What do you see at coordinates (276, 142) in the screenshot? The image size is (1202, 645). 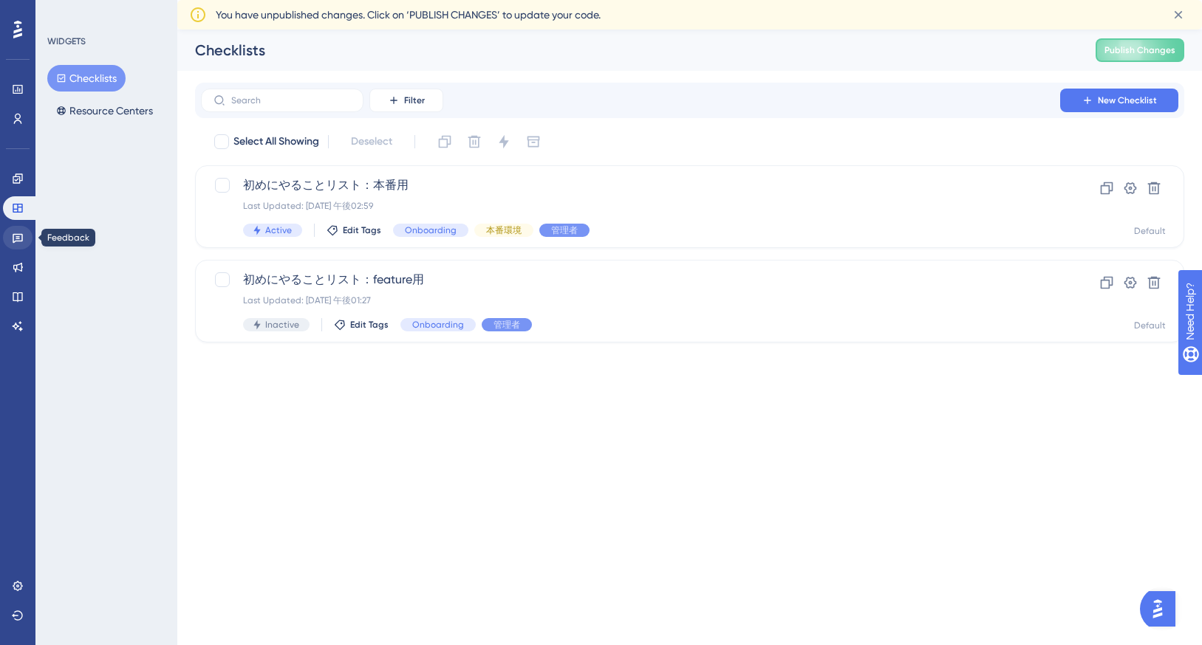 I see `span: Select All Showing` at bounding box center [276, 142].